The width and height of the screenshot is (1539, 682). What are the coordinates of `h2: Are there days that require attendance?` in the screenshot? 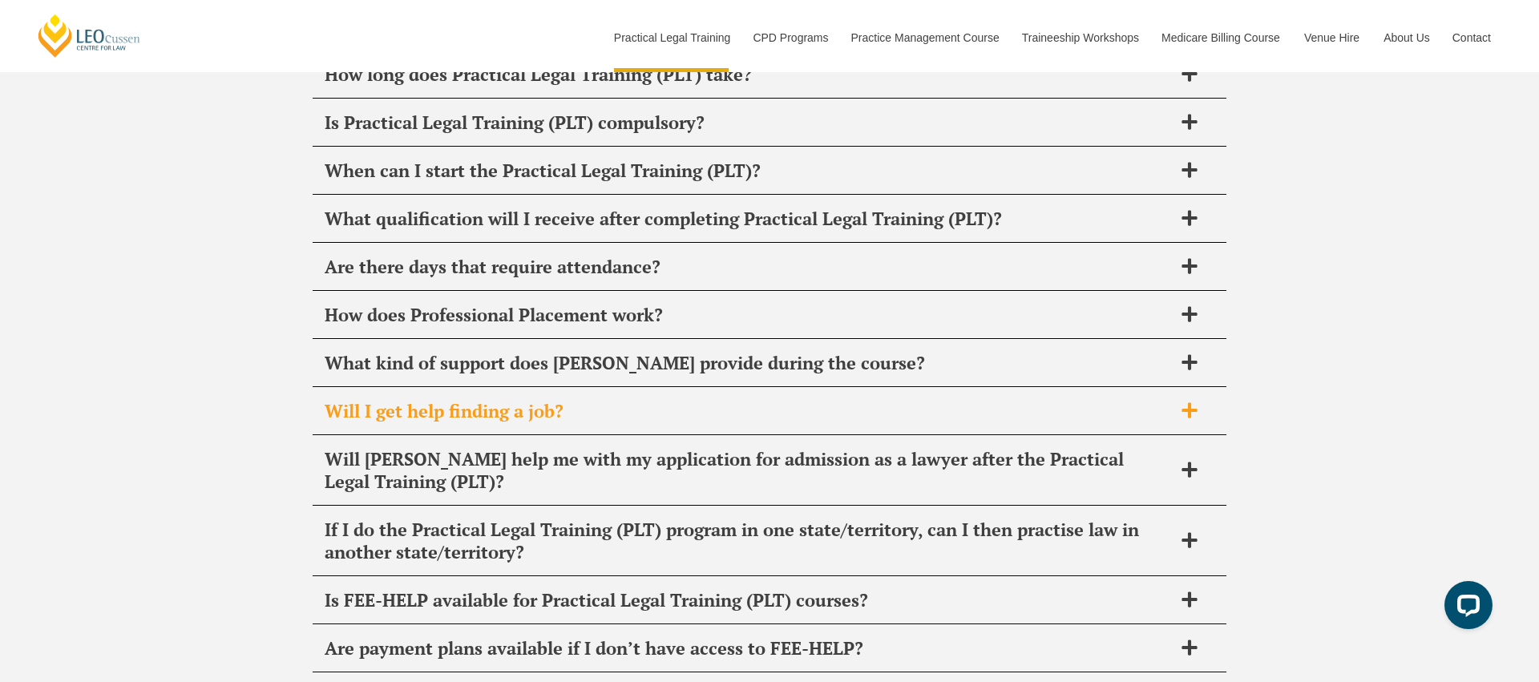 It's located at (748, 267).